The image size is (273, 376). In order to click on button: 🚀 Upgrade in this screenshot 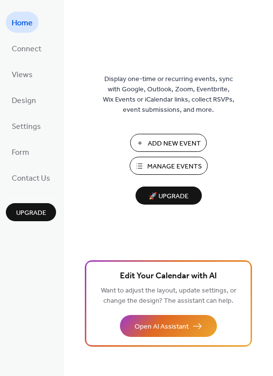, I will do `click(169, 195)`.